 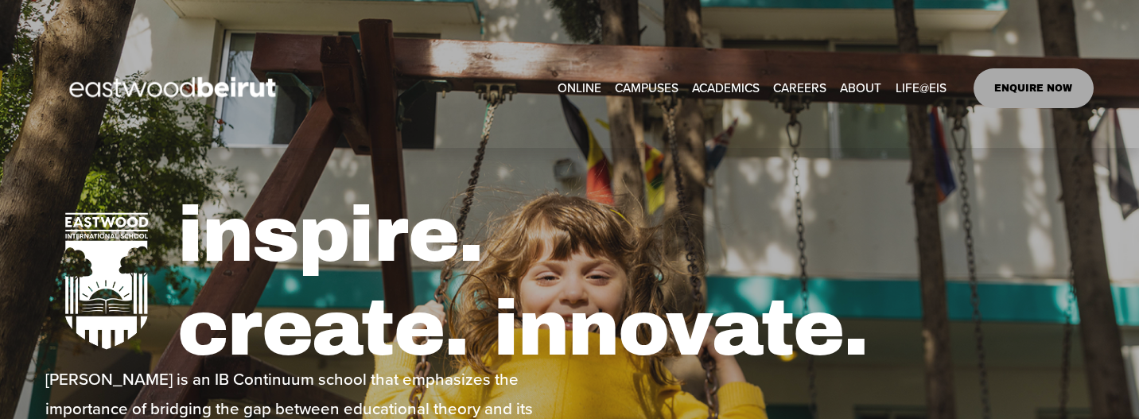 I want to click on h1: inspire. create. innovate., so click(x=635, y=282).